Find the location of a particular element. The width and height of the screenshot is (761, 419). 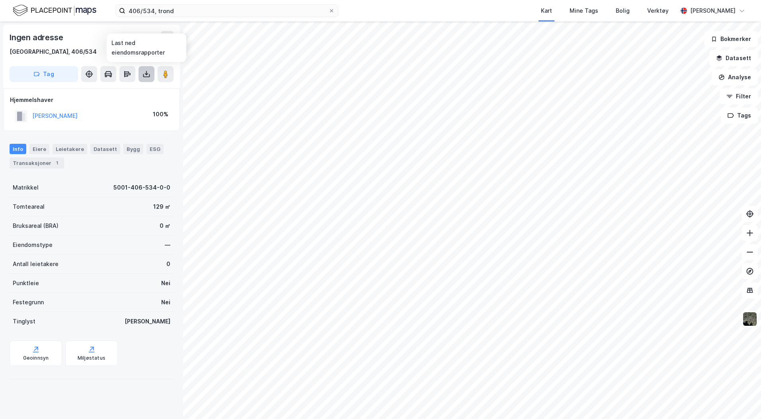

div: Punktleie is located at coordinates (26, 283).